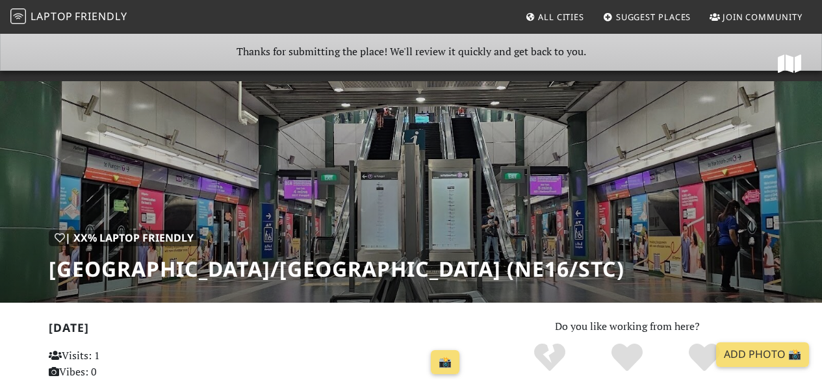 The height and width of the screenshot is (380, 822). I want to click on span: Laptop, so click(51, 16).